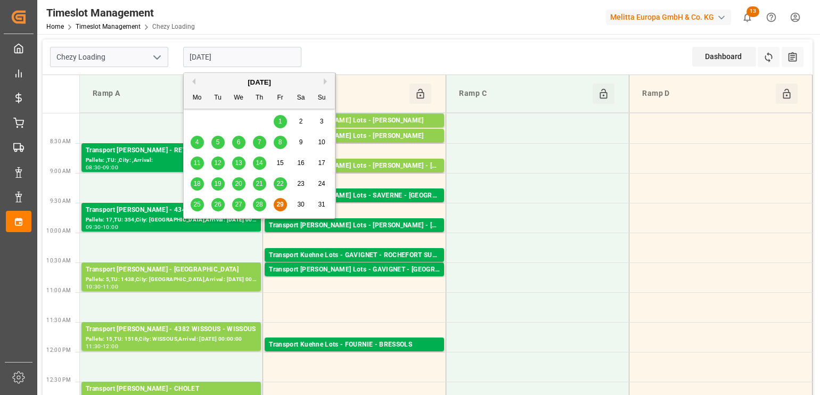 The width and height of the screenshot is (820, 395). Describe the element at coordinates (239, 98) in the screenshot. I see `div: We` at that location.